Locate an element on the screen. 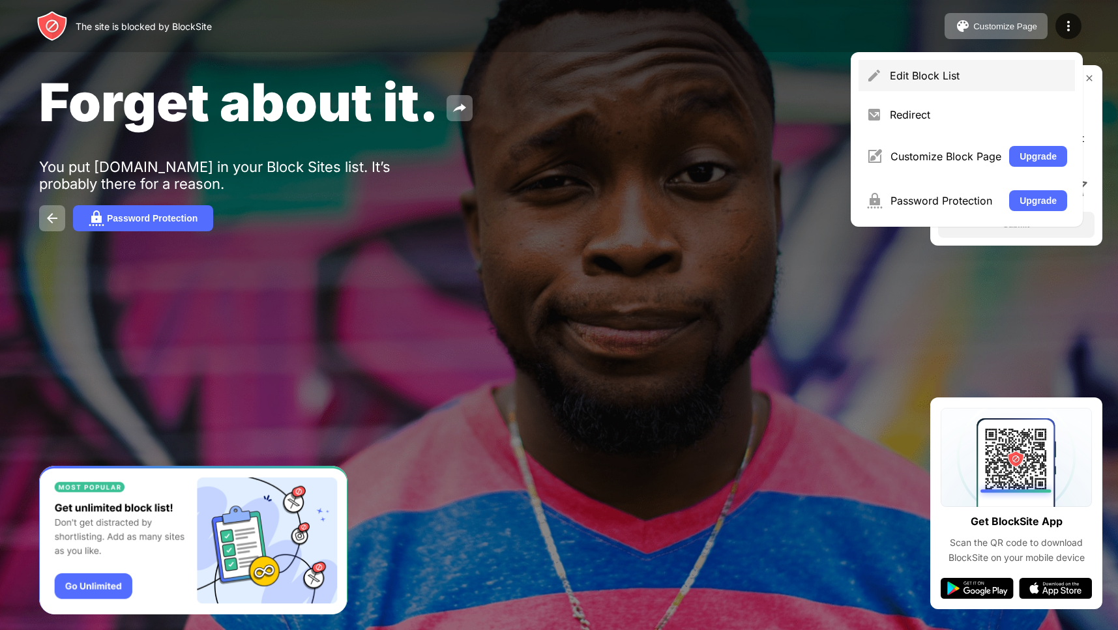  div: Redirect is located at coordinates (978, 115).